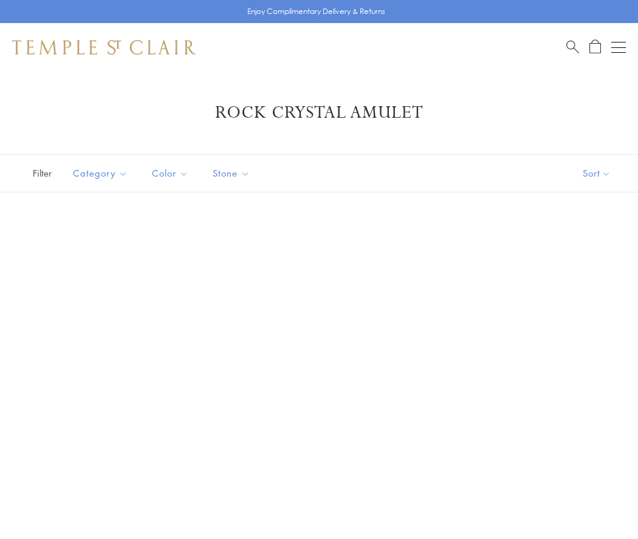  I want to click on button: Color, so click(170, 173).